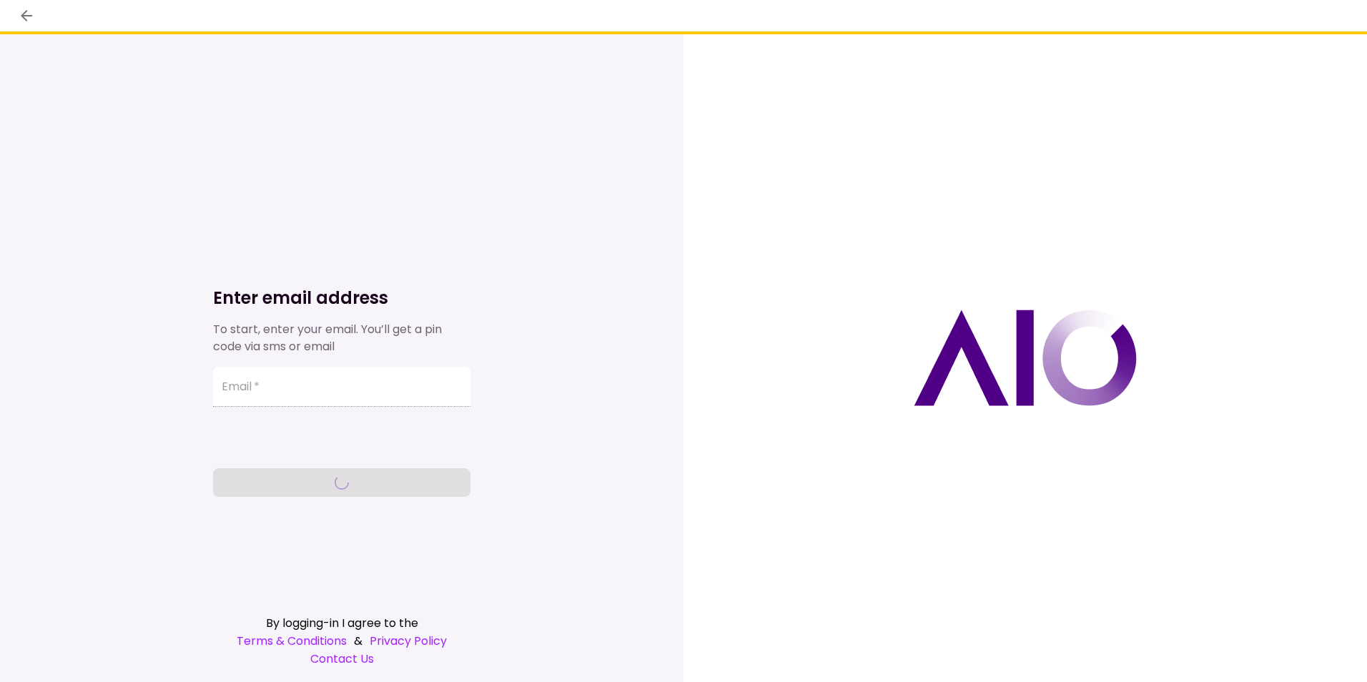 The image size is (1367, 682). I want to click on div: By logging-in I agree to the, so click(342, 623).